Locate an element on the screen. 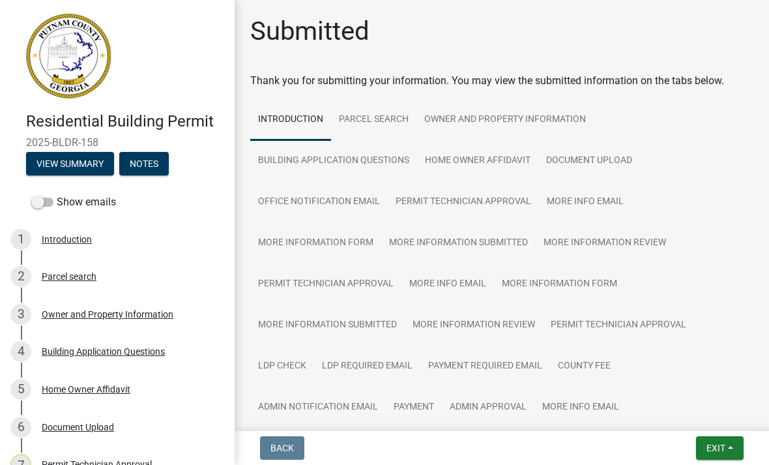  div: Parcel search is located at coordinates (69, 276).